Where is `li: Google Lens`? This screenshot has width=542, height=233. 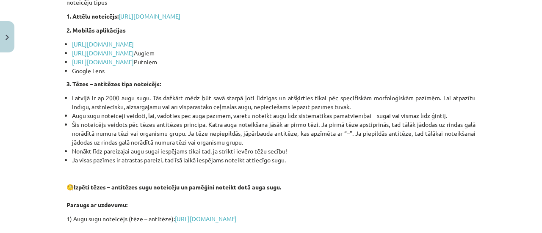 li: Google Lens is located at coordinates (274, 71).